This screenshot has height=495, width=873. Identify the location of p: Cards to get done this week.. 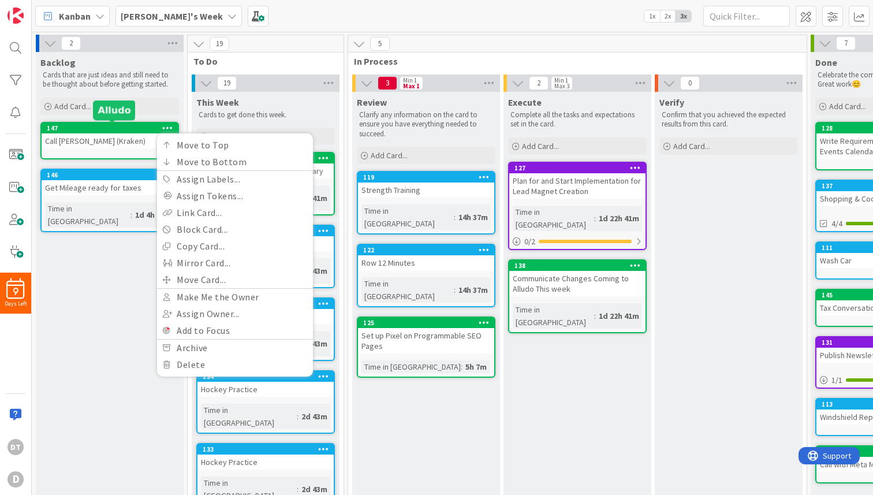
(266, 115).